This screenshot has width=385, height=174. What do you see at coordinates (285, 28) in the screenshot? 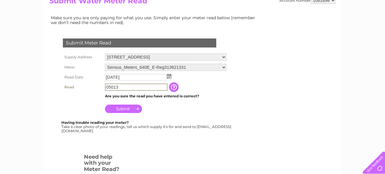
I see `a: Water` at bounding box center [285, 28].